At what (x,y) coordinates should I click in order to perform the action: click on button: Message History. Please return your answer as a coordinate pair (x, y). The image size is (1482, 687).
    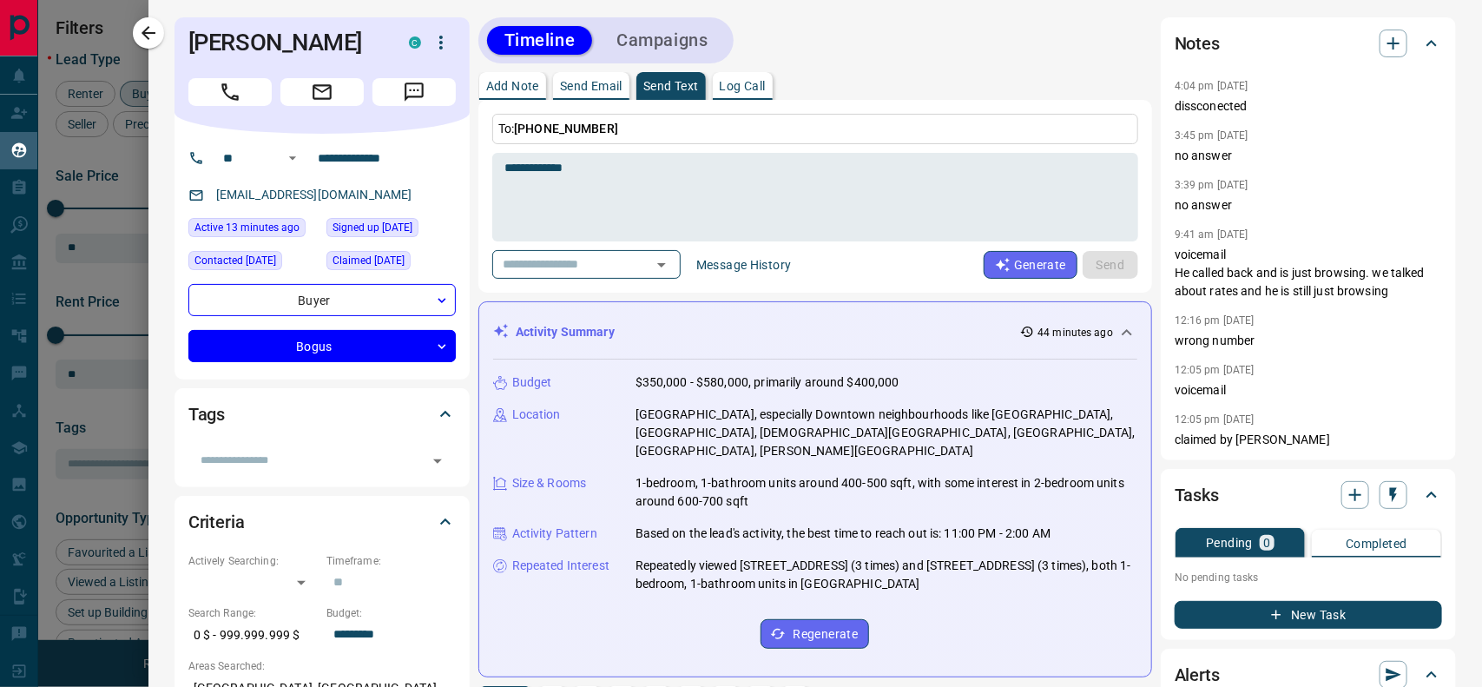
    Looking at the image, I should click on (744, 265).